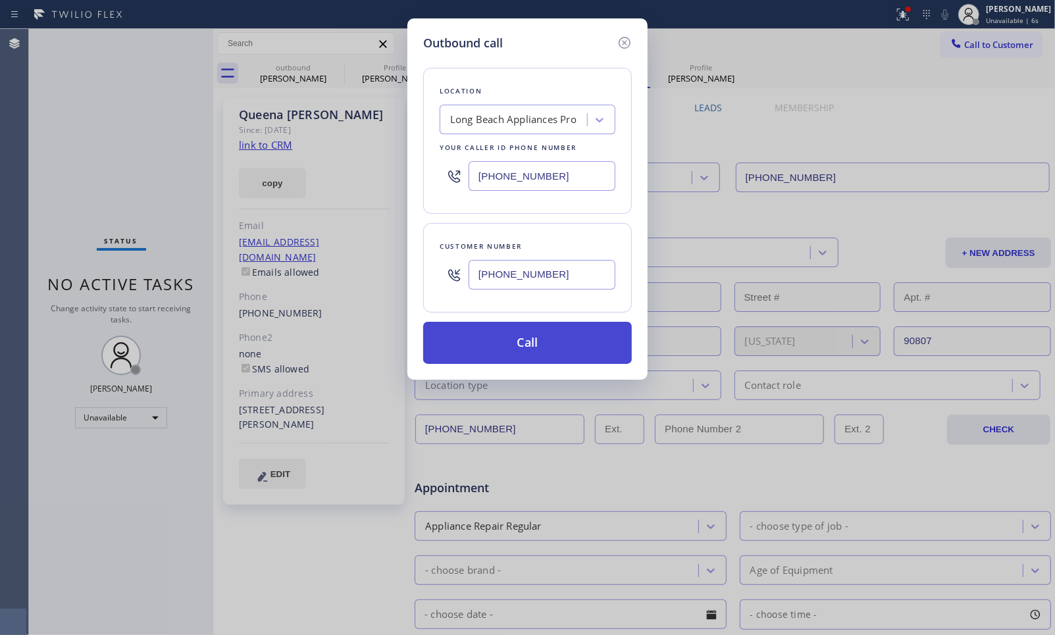  I want to click on div: Customer number, so click(527, 246).